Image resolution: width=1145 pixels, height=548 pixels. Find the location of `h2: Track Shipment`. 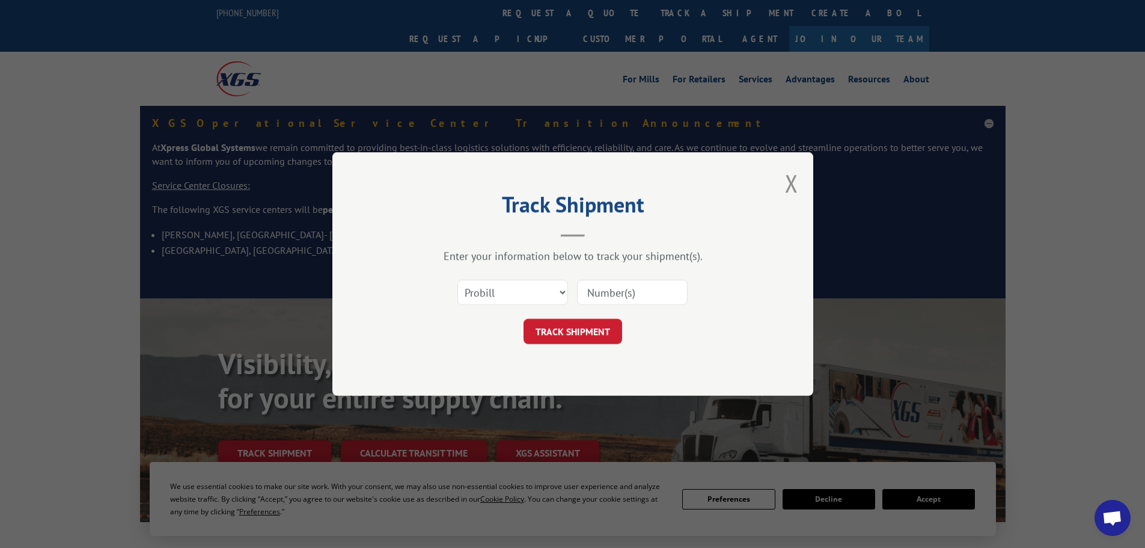

h2: Track Shipment is located at coordinates (573, 207).